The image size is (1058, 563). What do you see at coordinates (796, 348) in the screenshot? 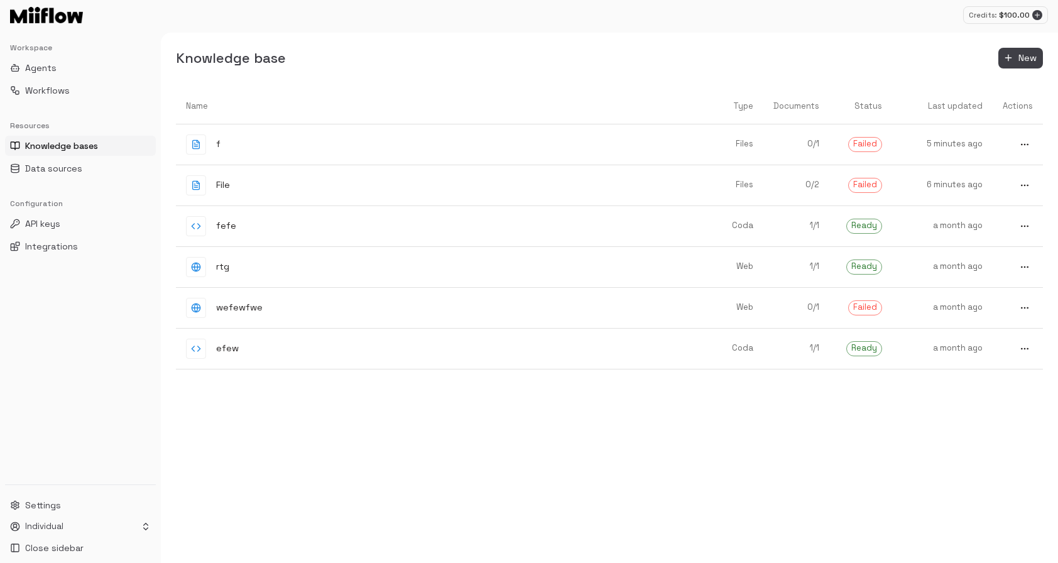
I see `a: 1/1` at bounding box center [796, 348].